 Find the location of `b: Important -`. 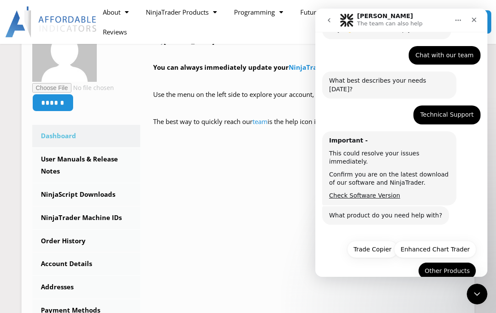

b: Important - is located at coordinates (33, 132).